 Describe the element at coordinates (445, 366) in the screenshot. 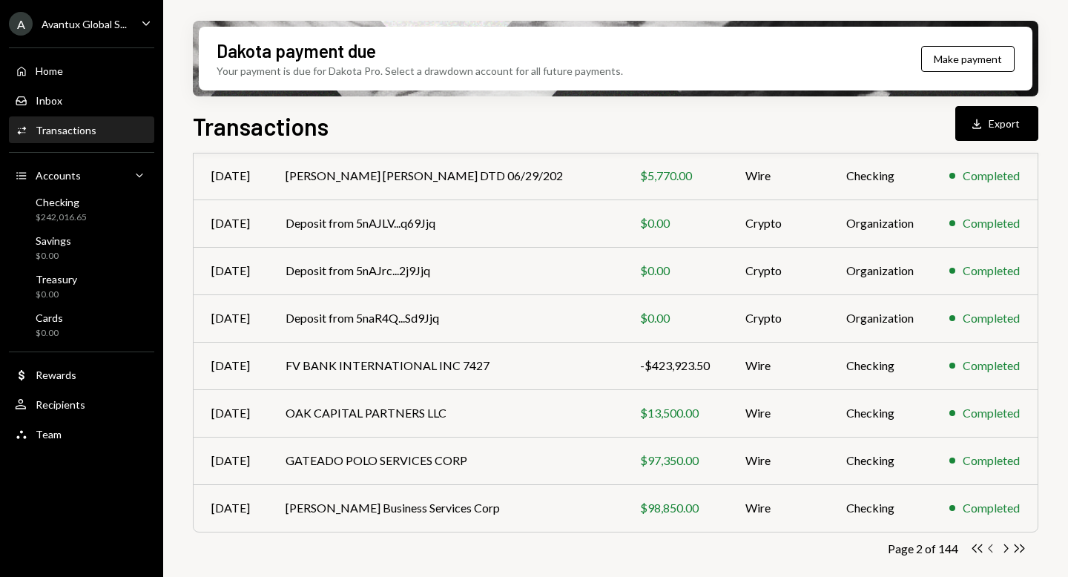

I see `td: FV BANK INTERNATIONAL INC 7427` at that location.